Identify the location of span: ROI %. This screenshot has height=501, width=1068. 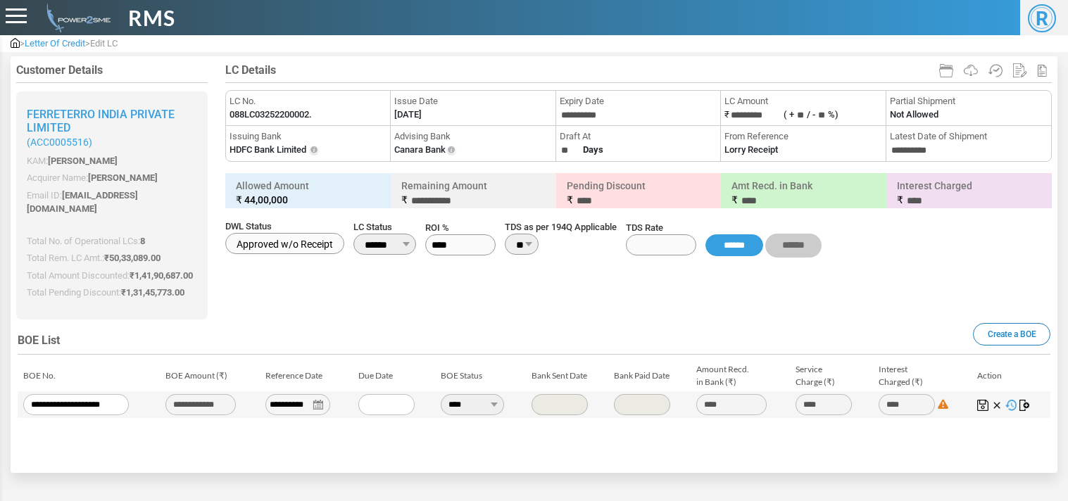
(461, 228).